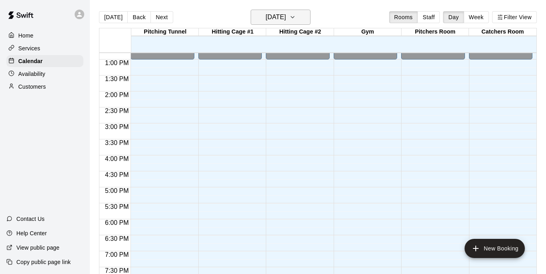  I want to click on div: Services, so click(45, 48).